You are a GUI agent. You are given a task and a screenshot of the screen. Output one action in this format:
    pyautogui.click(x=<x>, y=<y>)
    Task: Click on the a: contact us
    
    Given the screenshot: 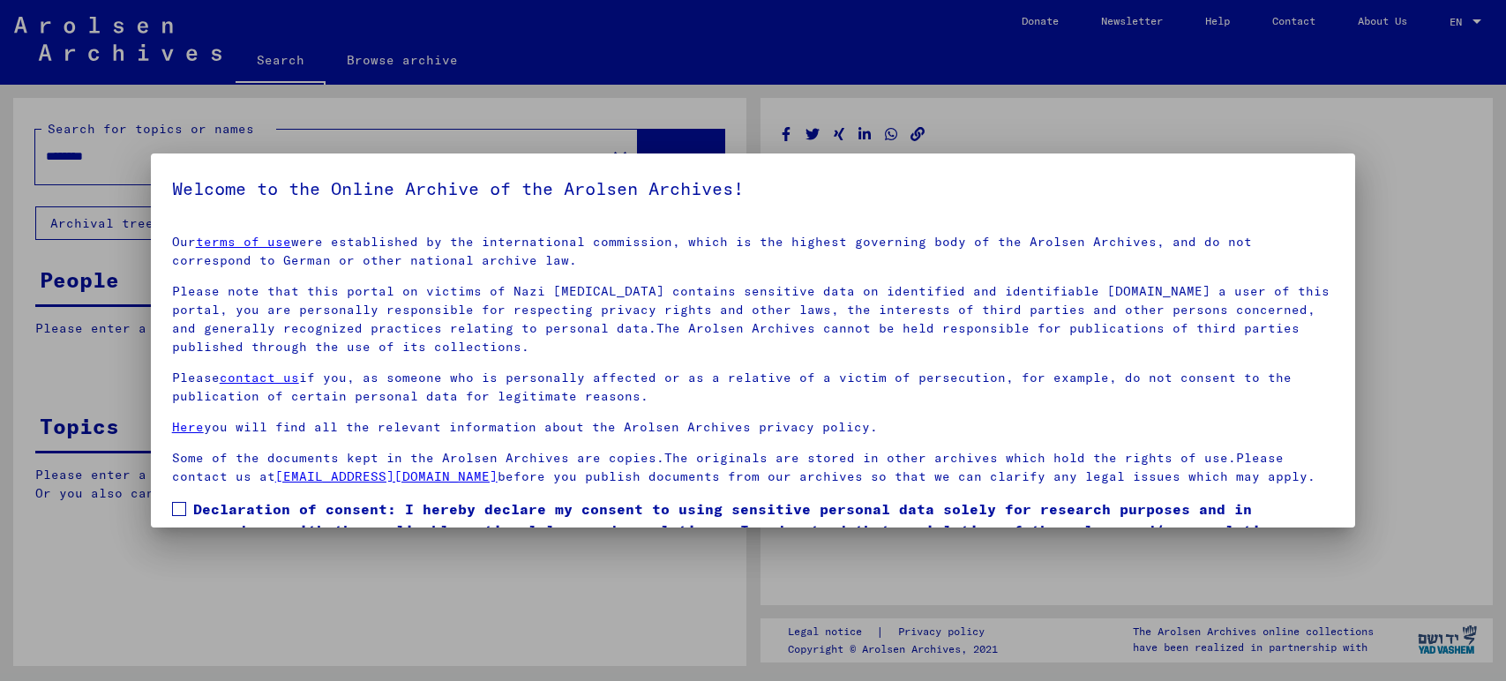 What is the action you would take?
    pyautogui.click(x=259, y=378)
    